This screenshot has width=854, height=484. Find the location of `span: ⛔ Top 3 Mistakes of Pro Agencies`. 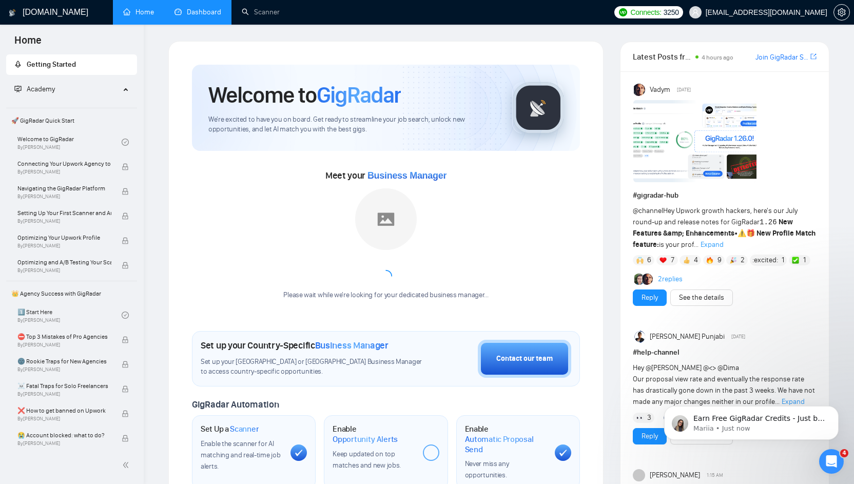

span: ⛔ Top 3 Mistakes of Pro Agencies is located at coordinates (64, 336).